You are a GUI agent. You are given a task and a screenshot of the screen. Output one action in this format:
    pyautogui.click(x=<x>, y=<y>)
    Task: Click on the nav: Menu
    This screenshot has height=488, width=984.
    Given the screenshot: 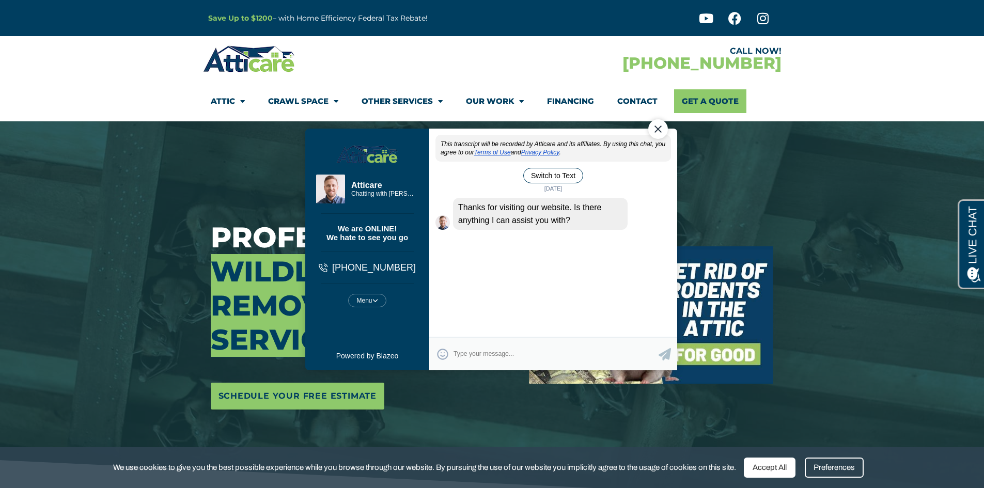 What is the action you would take?
    pyautogui.click(x=492, y=101)
    